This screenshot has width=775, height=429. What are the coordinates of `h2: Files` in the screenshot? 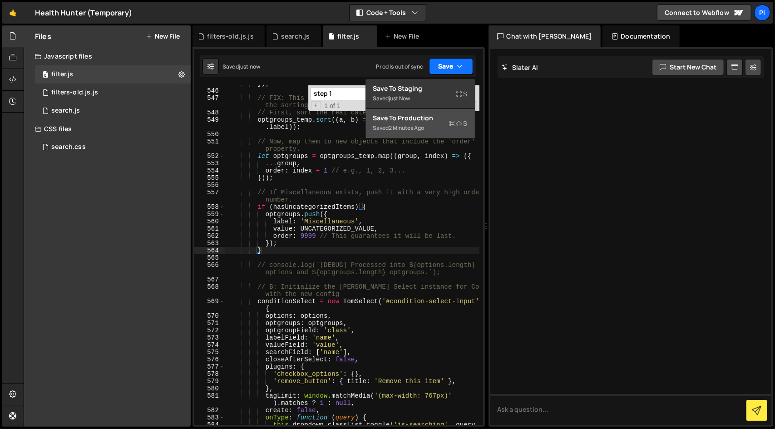 It's located at (43, 36).